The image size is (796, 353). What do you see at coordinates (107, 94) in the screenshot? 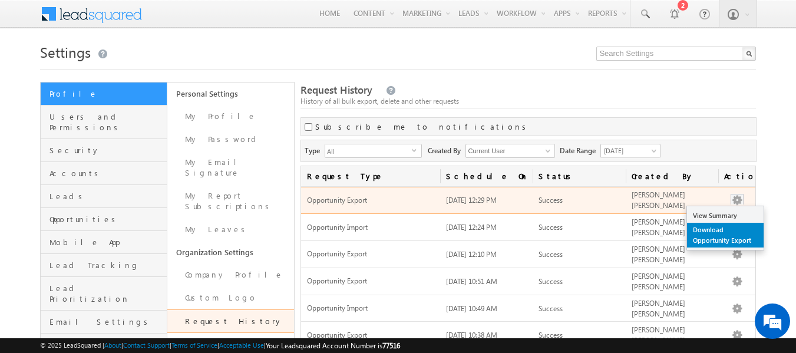
I see `span: Profile` at bounding box center [107, 94].